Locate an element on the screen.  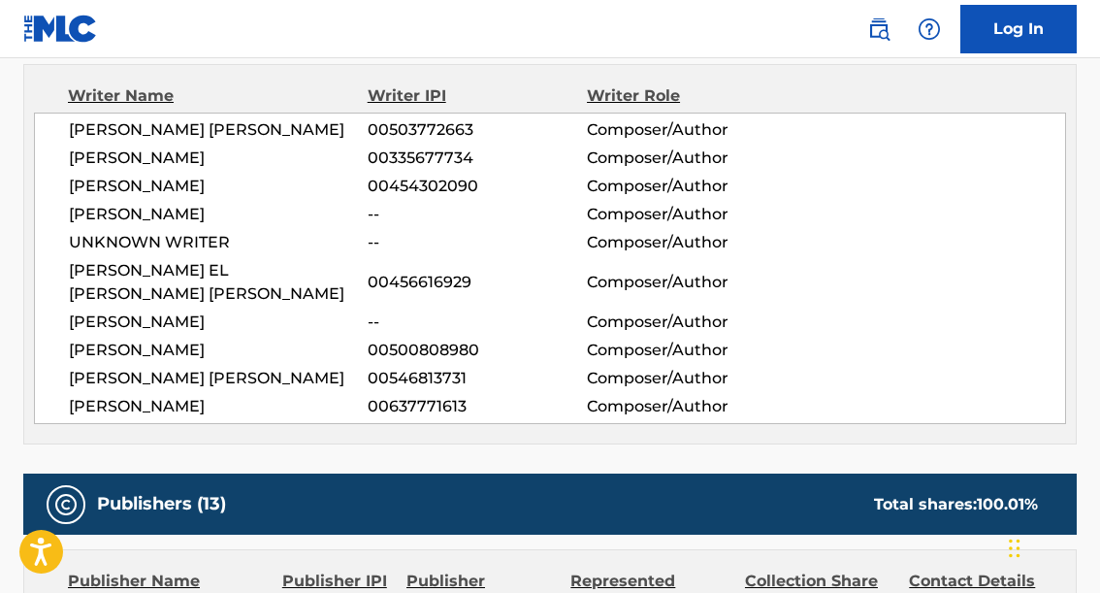
div: Total shares: is located at coordinates (956, 505).